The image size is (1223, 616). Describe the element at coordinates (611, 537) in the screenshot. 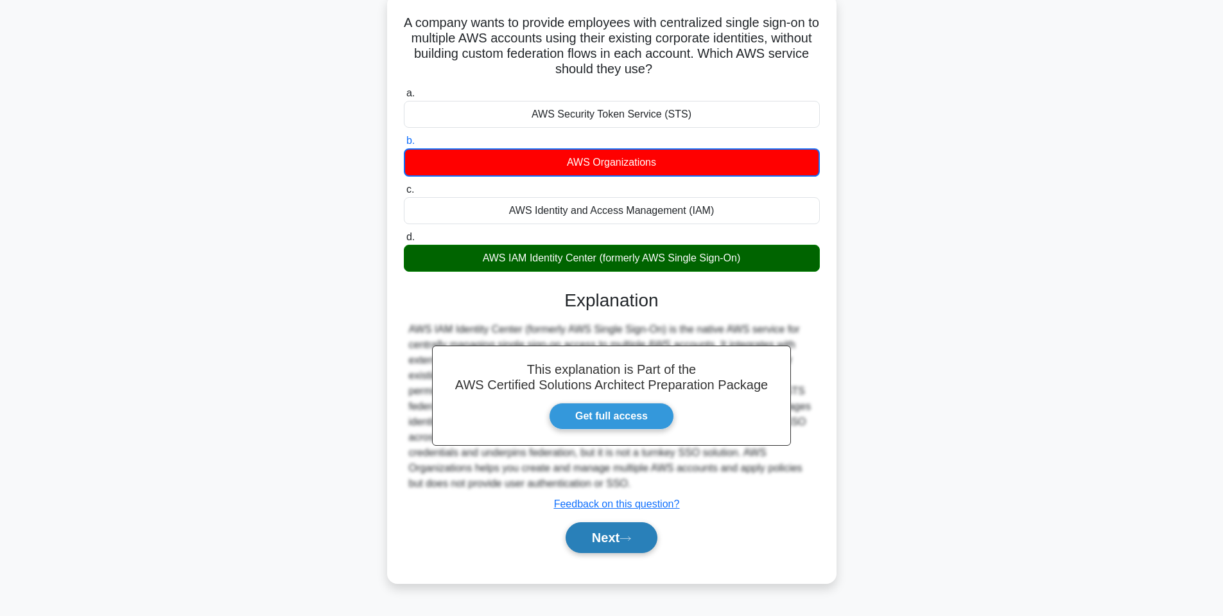

I see `button: Next` at that location.